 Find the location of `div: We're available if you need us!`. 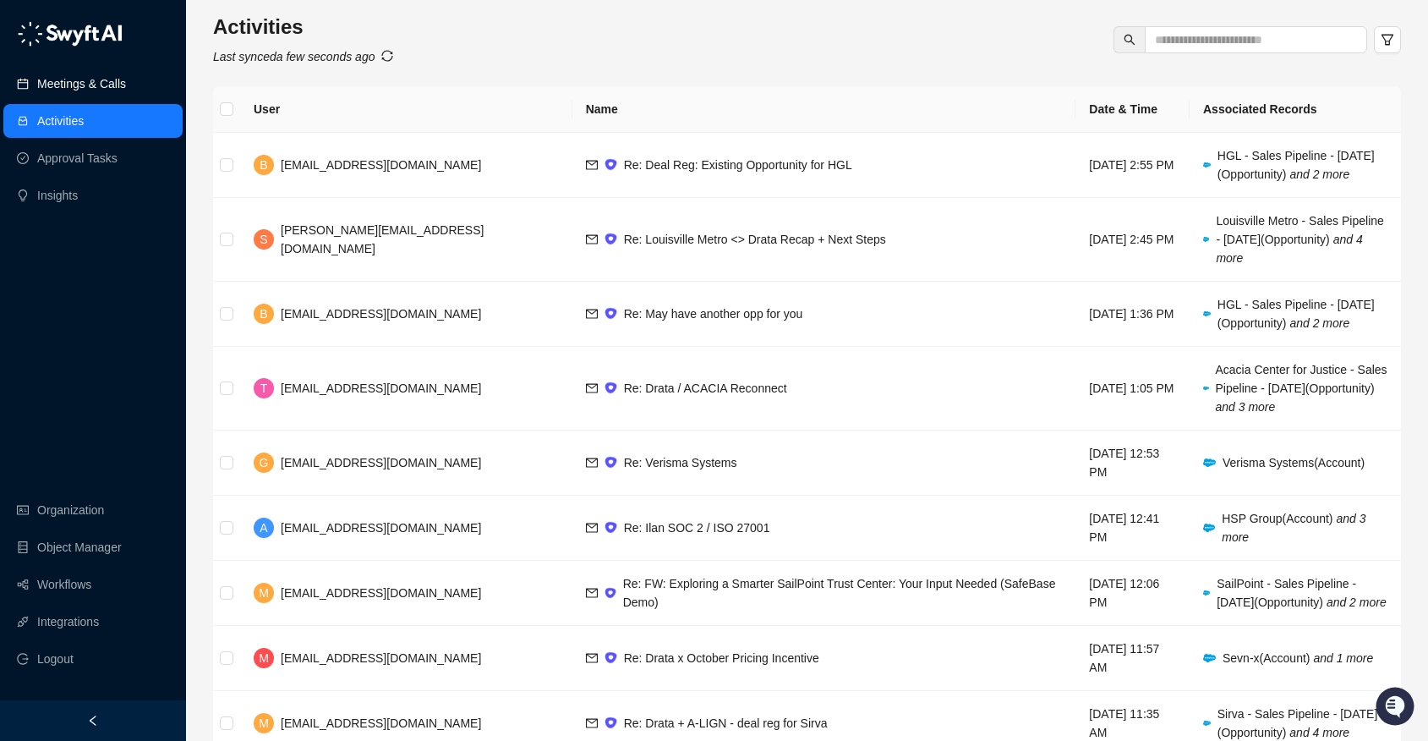

div: We're available if you need us! is located at coordinates (135, 177).